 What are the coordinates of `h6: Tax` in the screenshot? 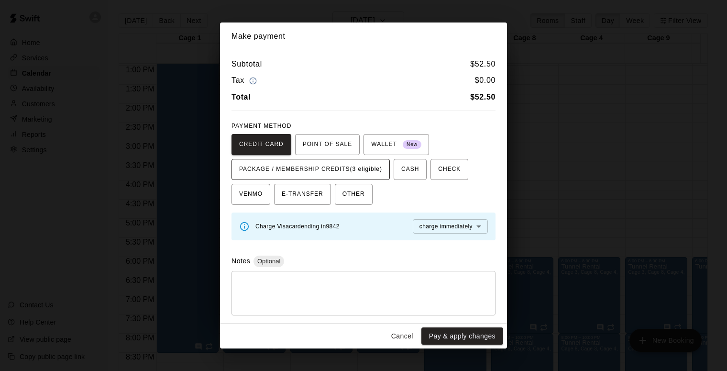 It's located at (245, 80).